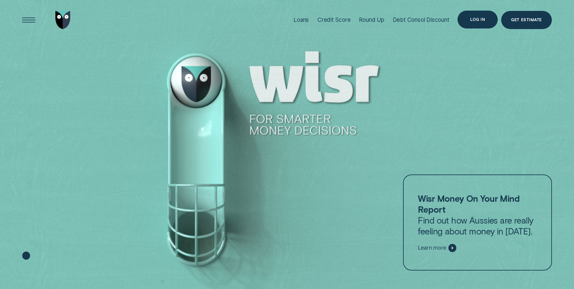  What do you see at coordinates (334, 20) in the screenshot?
I see `div: Credit Score` at bounding box center [334, 20].